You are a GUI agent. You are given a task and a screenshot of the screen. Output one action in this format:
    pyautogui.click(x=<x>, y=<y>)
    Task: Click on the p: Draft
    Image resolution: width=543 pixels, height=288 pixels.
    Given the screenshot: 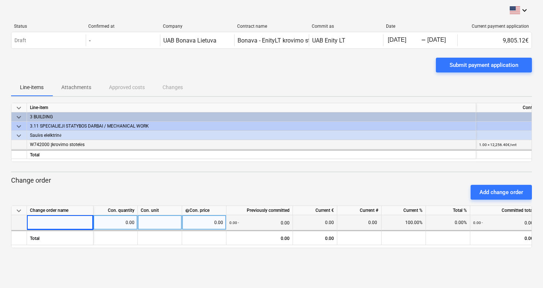 What is the action you would take?
    pyautogui.click(x=20, y=40)
    